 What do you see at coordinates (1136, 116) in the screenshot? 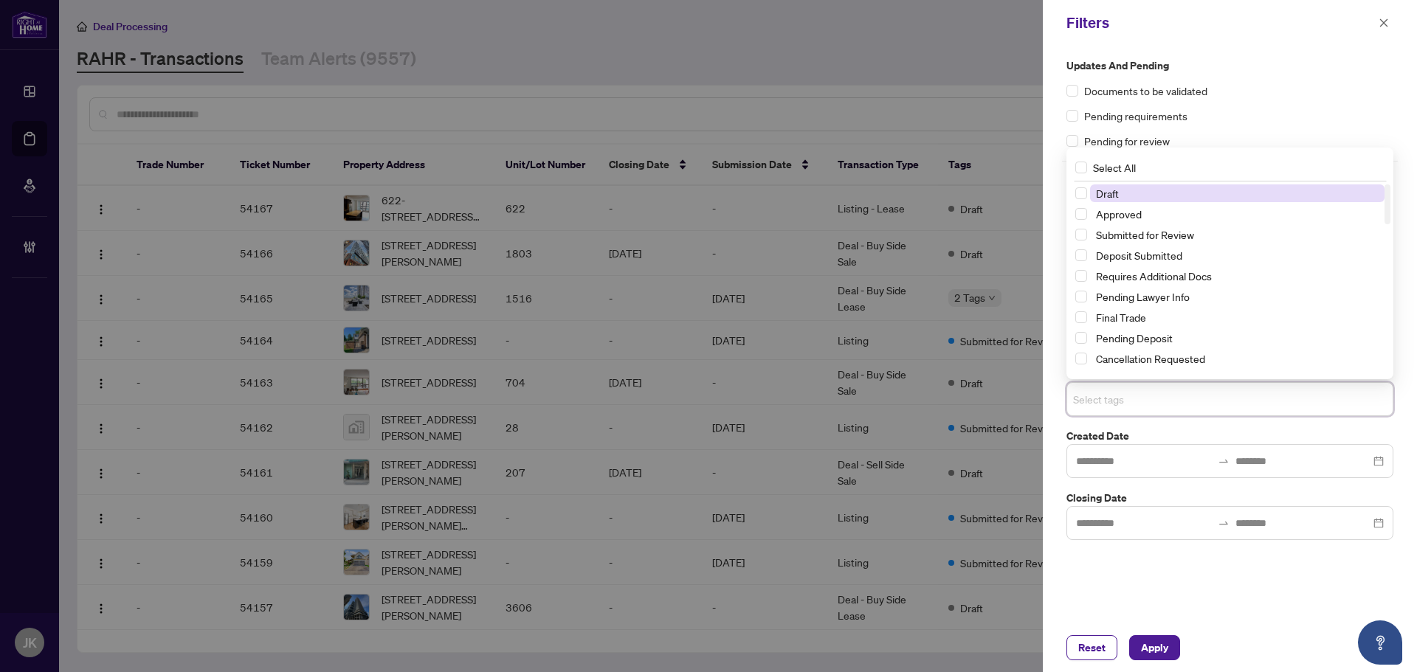
I see `span: Pending requirements` at bounding box center [1136, 116].